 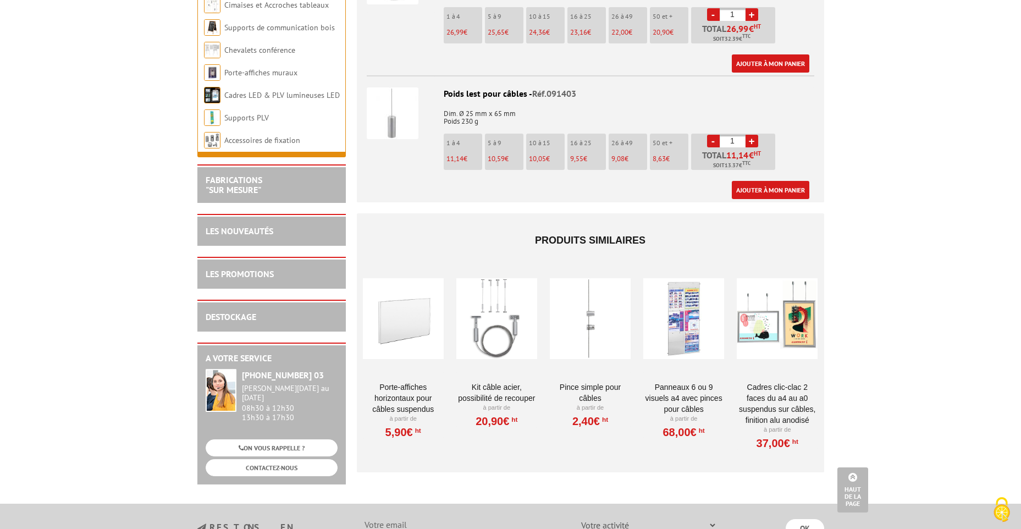 I want to click on span: 25,65, so click(x=496, y=32).